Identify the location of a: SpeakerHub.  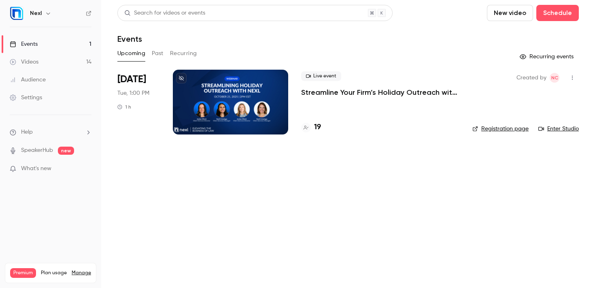
(37, 150).